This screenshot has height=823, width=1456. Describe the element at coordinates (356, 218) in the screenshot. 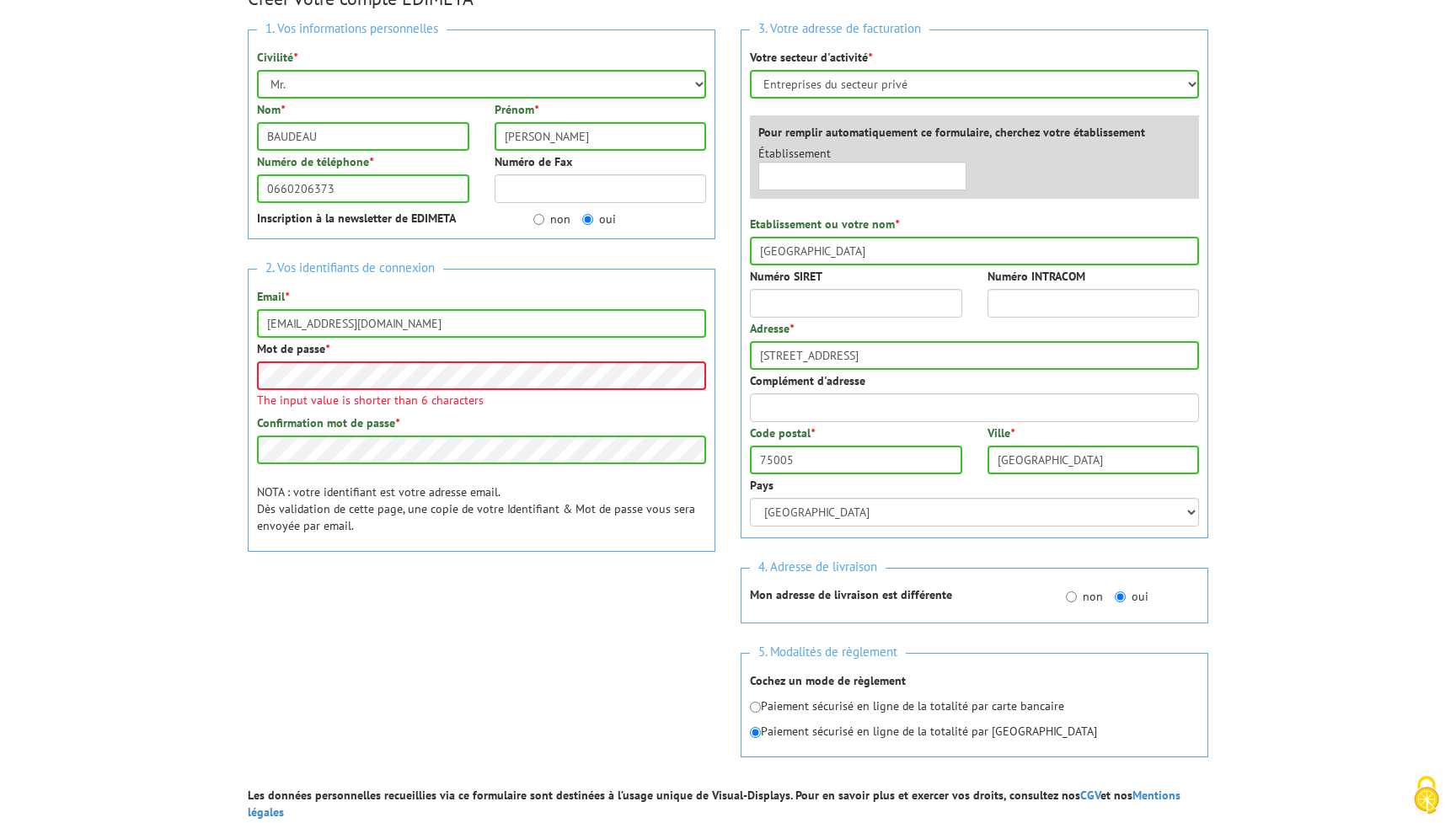

I see `strong: Inscription à la newsletter de EDIMETA` at that location.